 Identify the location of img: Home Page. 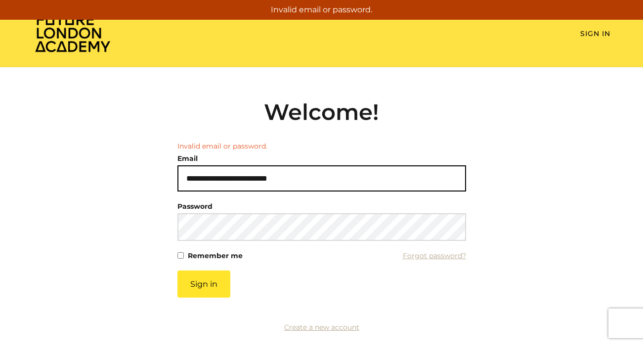
(73, 33).